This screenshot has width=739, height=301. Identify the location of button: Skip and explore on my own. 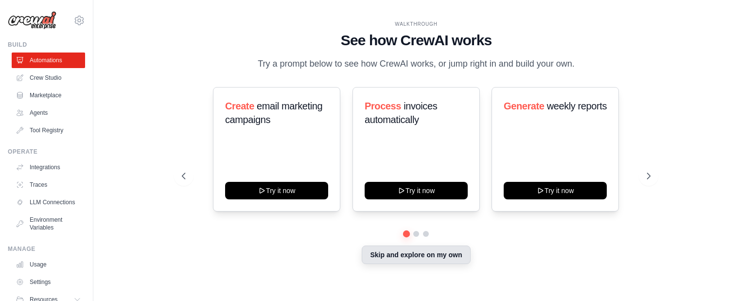
(416, 255).